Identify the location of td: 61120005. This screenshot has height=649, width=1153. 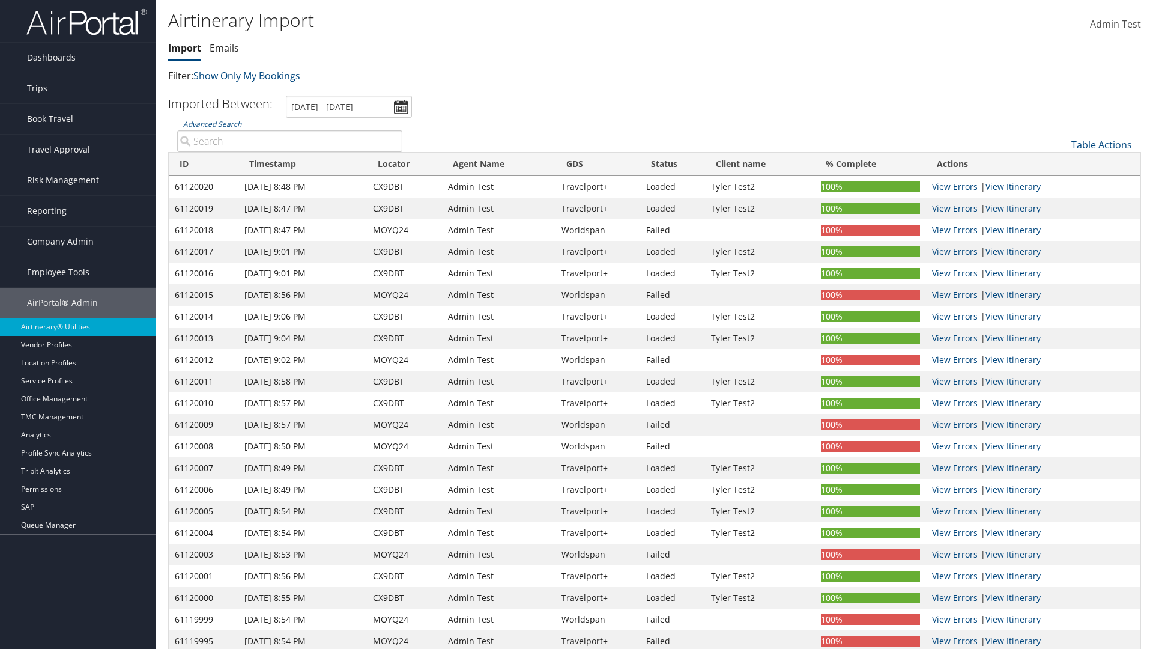
(204, 511).